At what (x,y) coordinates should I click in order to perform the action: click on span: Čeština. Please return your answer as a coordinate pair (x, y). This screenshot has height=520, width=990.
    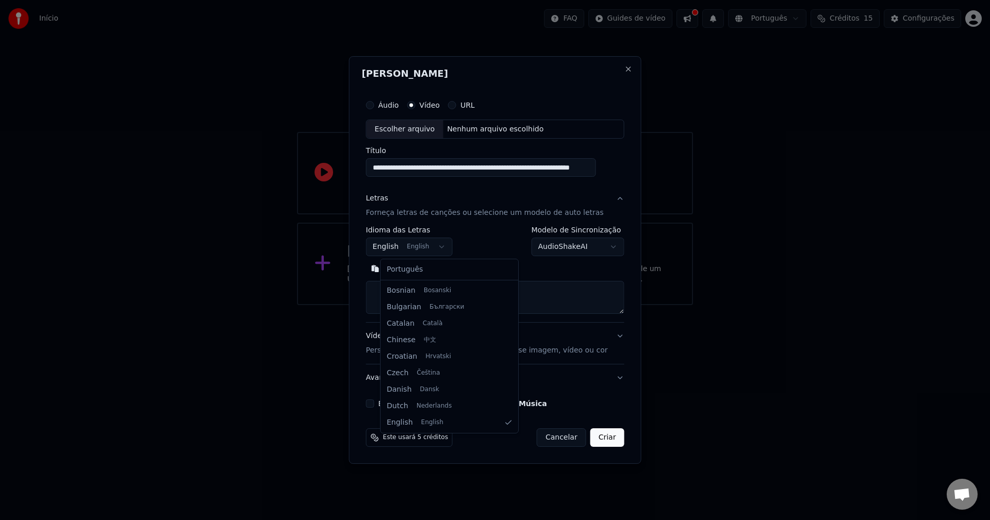
    Looking at the image, I should click on (428, 373).